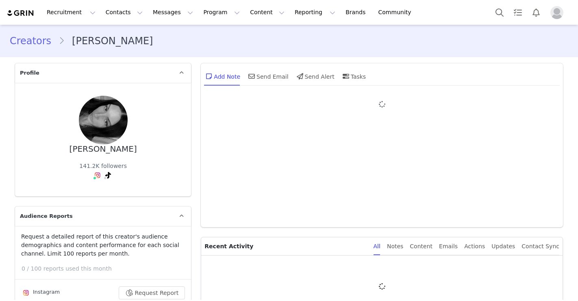  I want to click on div: Notes, so click(395, 247).